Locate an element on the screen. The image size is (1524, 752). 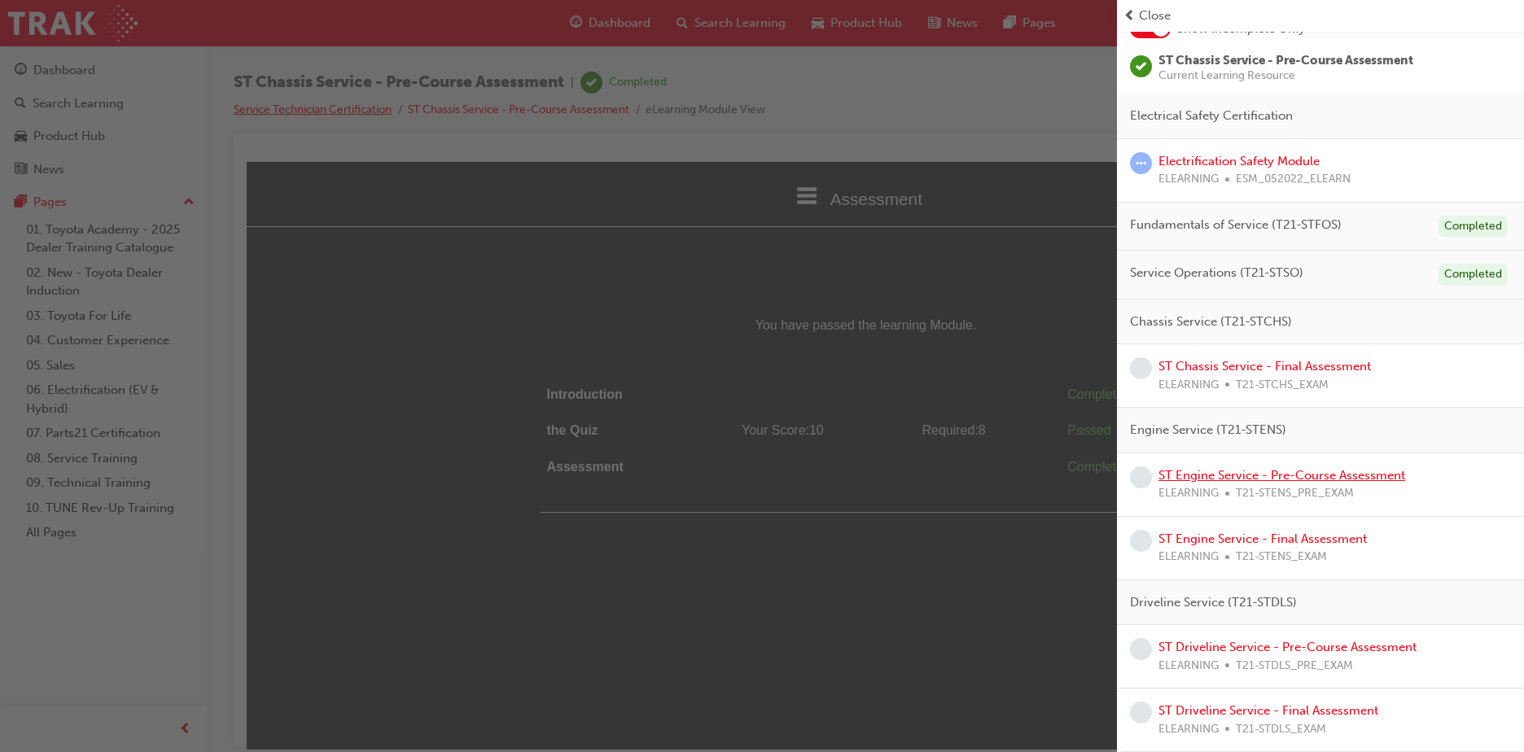
td: Introduction is located at coordinates (379, 233).